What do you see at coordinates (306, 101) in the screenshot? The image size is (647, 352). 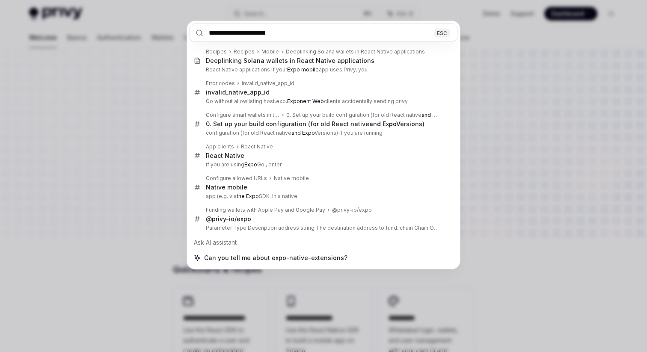 I see `b: Exponent Web` at bounding box center [306, 101].